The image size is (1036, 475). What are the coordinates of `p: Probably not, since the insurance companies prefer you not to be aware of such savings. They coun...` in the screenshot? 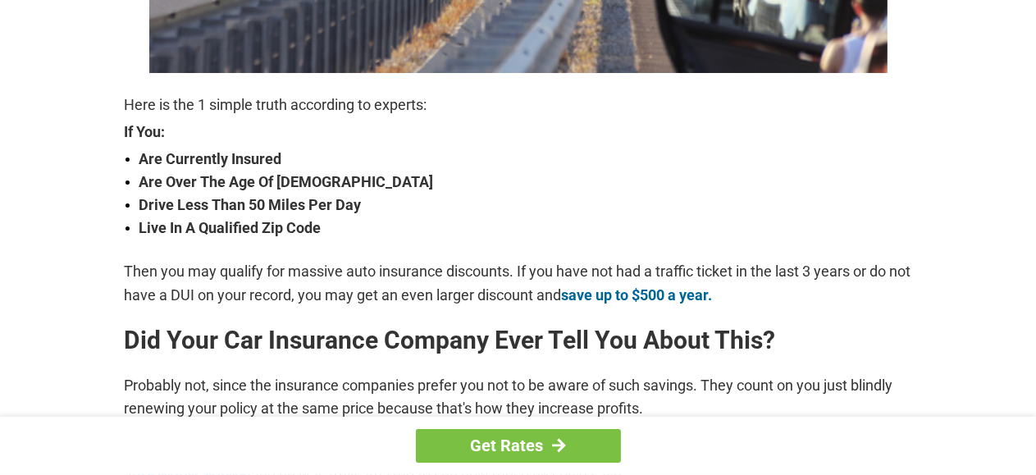 It's located at (518, 397).